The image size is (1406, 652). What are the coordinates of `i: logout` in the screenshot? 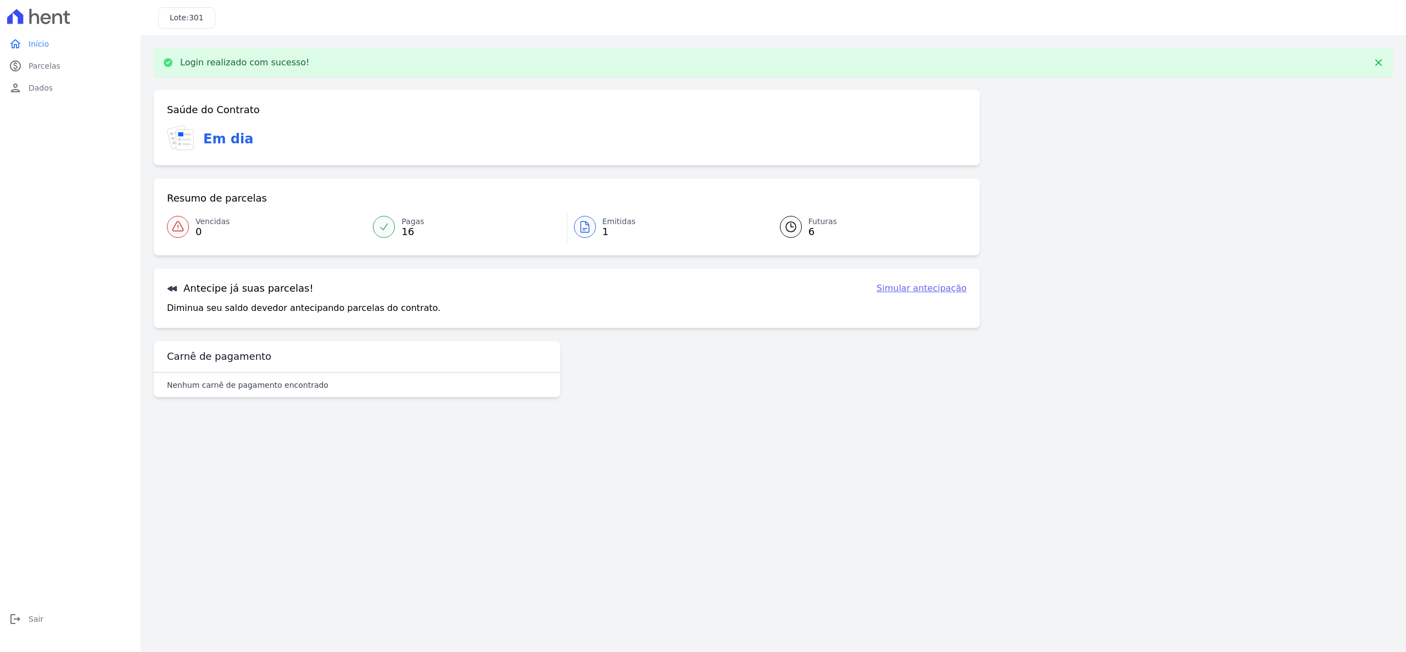 It's located at (15, 619).